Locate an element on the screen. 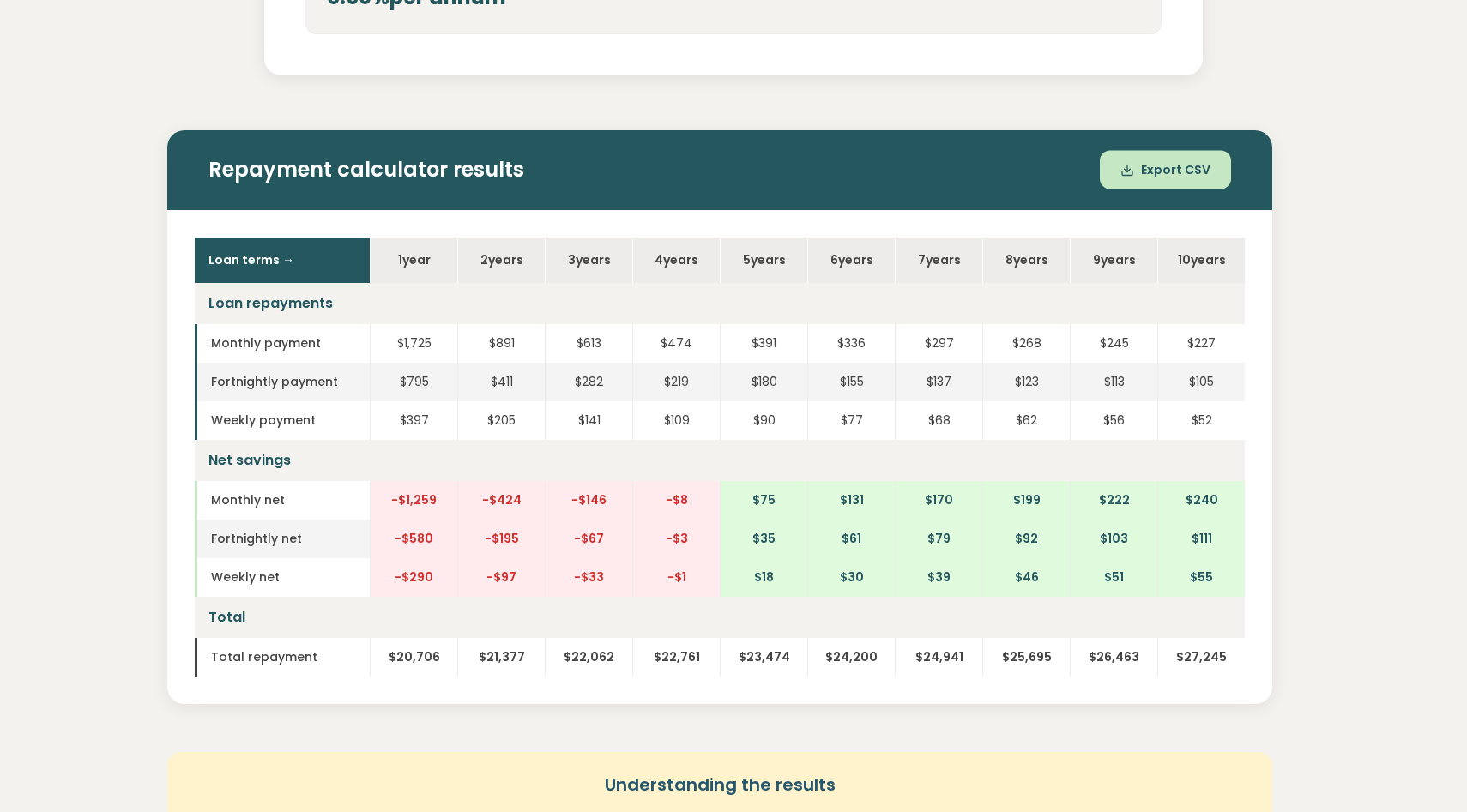  td: $56 is located at coordinates (1113, 420).